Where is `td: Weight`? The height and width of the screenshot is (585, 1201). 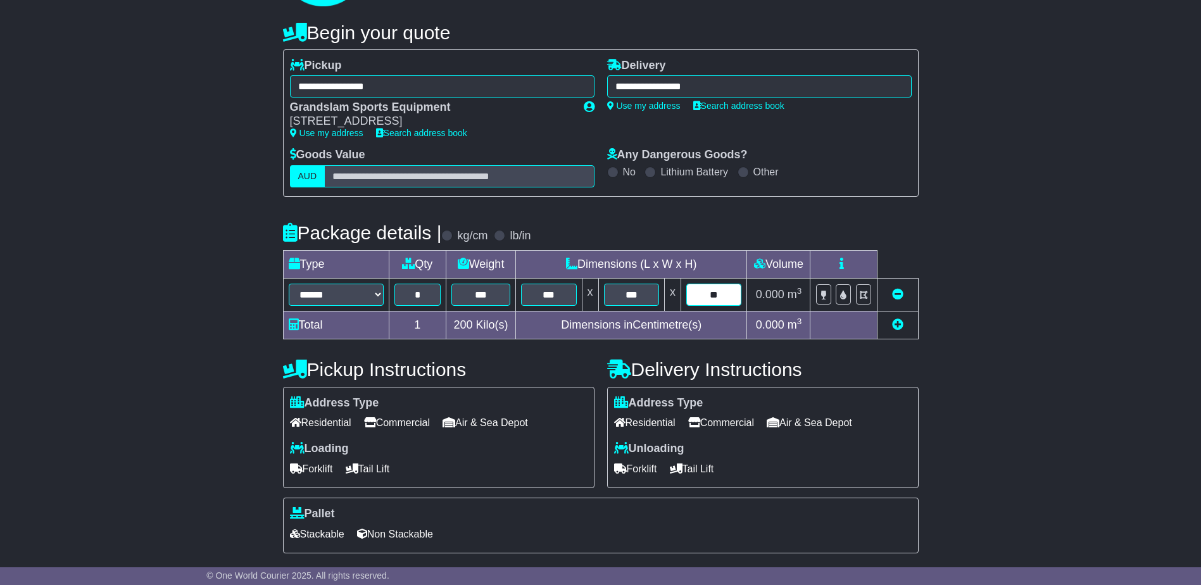
td: Weight is located at coordinates (481, 264).